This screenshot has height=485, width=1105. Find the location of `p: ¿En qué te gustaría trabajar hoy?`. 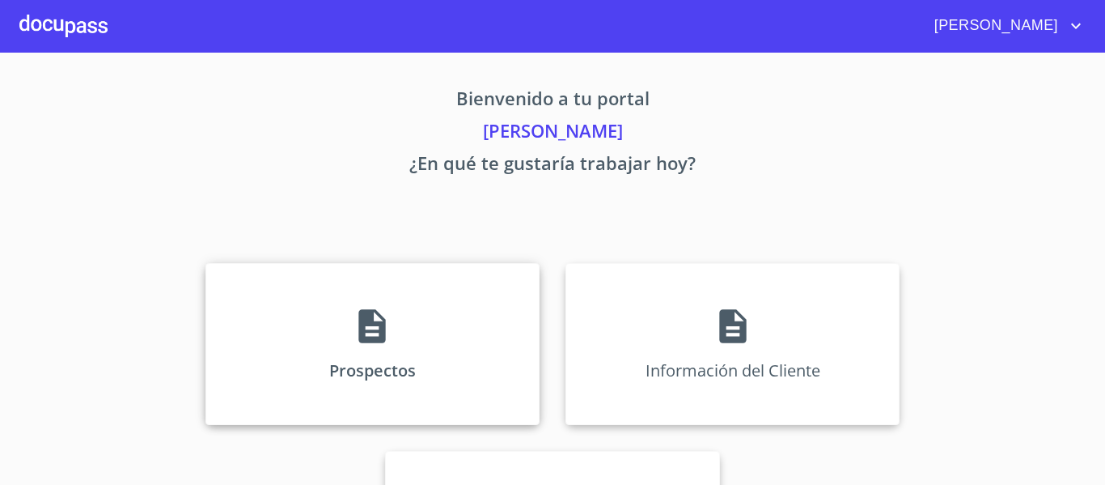

p: ¿En qué te gustaría trabajar hoy? is located at coordinates (553, 166).